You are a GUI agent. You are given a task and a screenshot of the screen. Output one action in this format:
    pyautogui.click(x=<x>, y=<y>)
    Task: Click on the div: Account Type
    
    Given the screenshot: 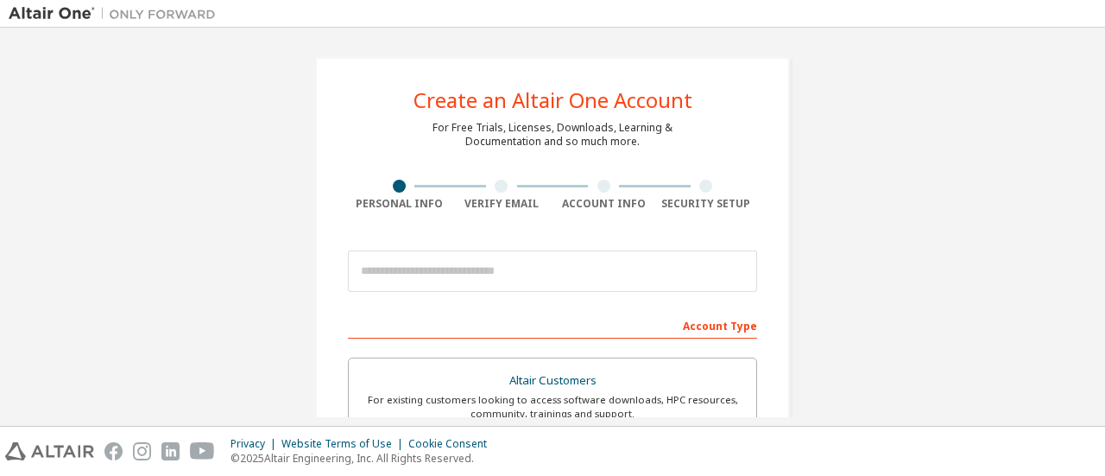 What is the action you would take?
    pyautogui.click(x=552, y=324)
    